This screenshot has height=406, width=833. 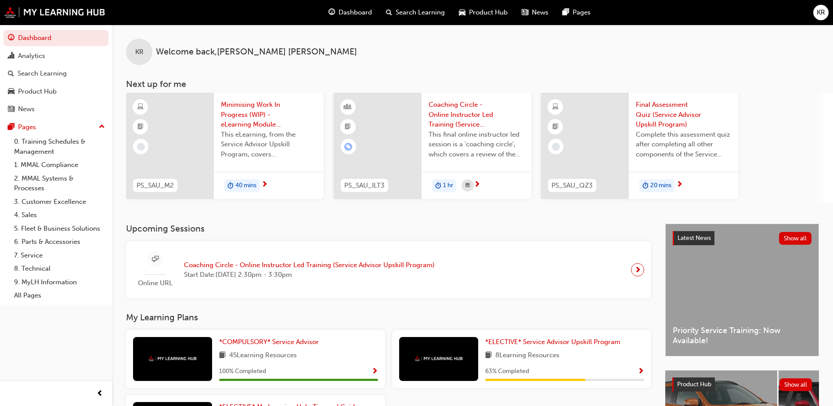 I want to click on a: PS_SAU_ILT3Coaching Circle - Online Instructor Led Training (Service Advisor Upskill Program)This..., so click(x=433, y=146).